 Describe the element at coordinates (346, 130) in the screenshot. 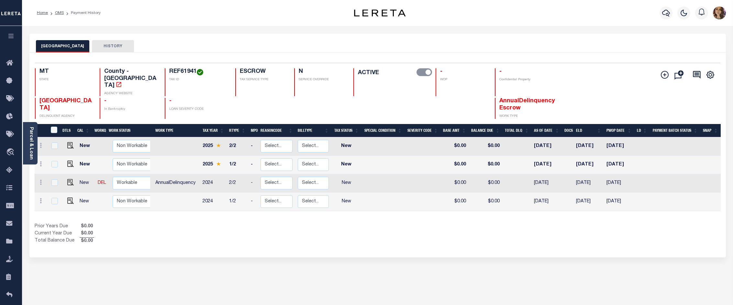

I see `th: Tax Status: activate to sort column ascending` at that location.